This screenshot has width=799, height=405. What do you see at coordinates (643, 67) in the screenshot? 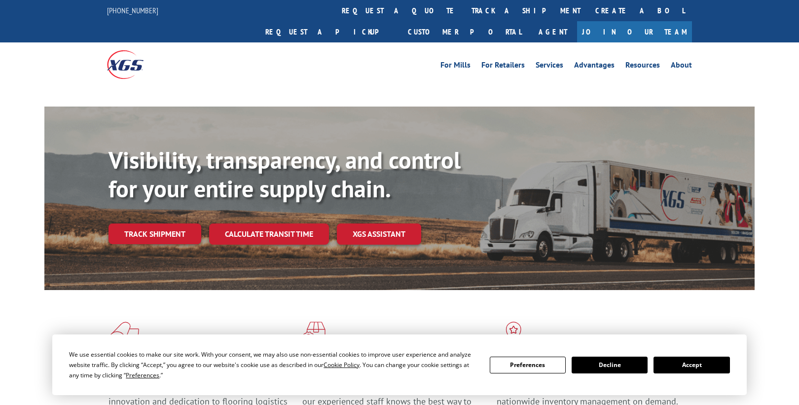
I see `a: Resources` at bounding box center [643, 67].